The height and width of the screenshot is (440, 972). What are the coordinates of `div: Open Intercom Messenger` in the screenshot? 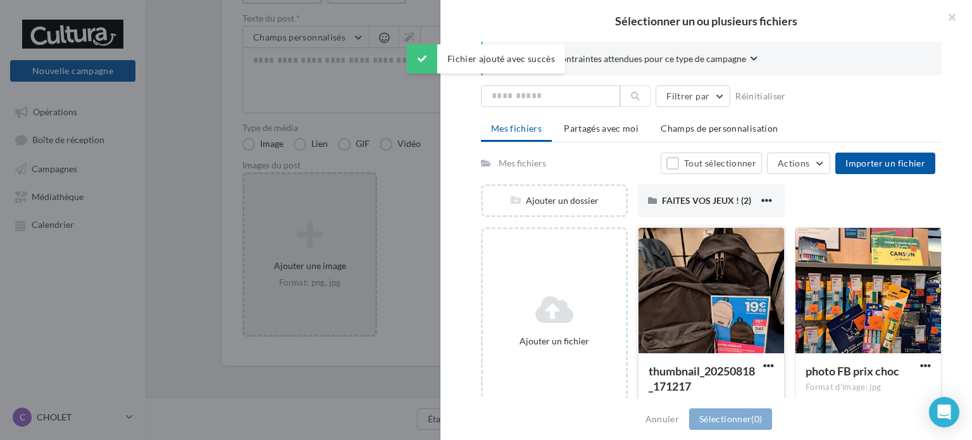 It's located at (944, 412).